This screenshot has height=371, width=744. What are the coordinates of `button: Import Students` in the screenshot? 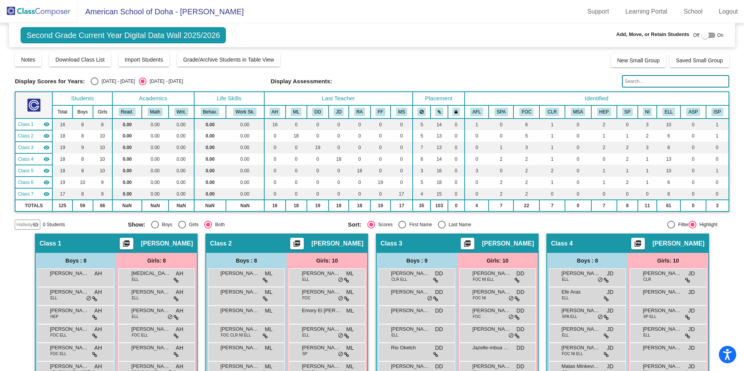 It's located at (144, 60).